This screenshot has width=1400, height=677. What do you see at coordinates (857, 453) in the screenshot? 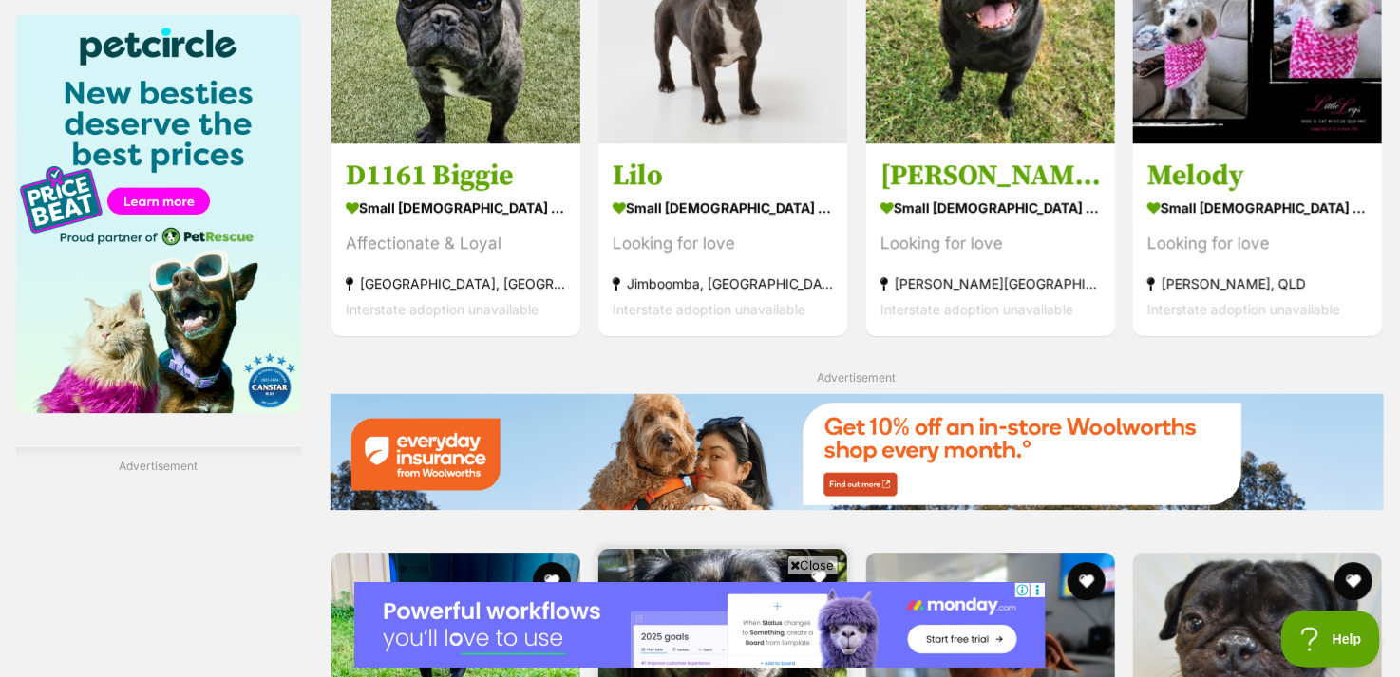
I see `a: Everyday Insurance promotional banner` at bounding box center [857, 453].